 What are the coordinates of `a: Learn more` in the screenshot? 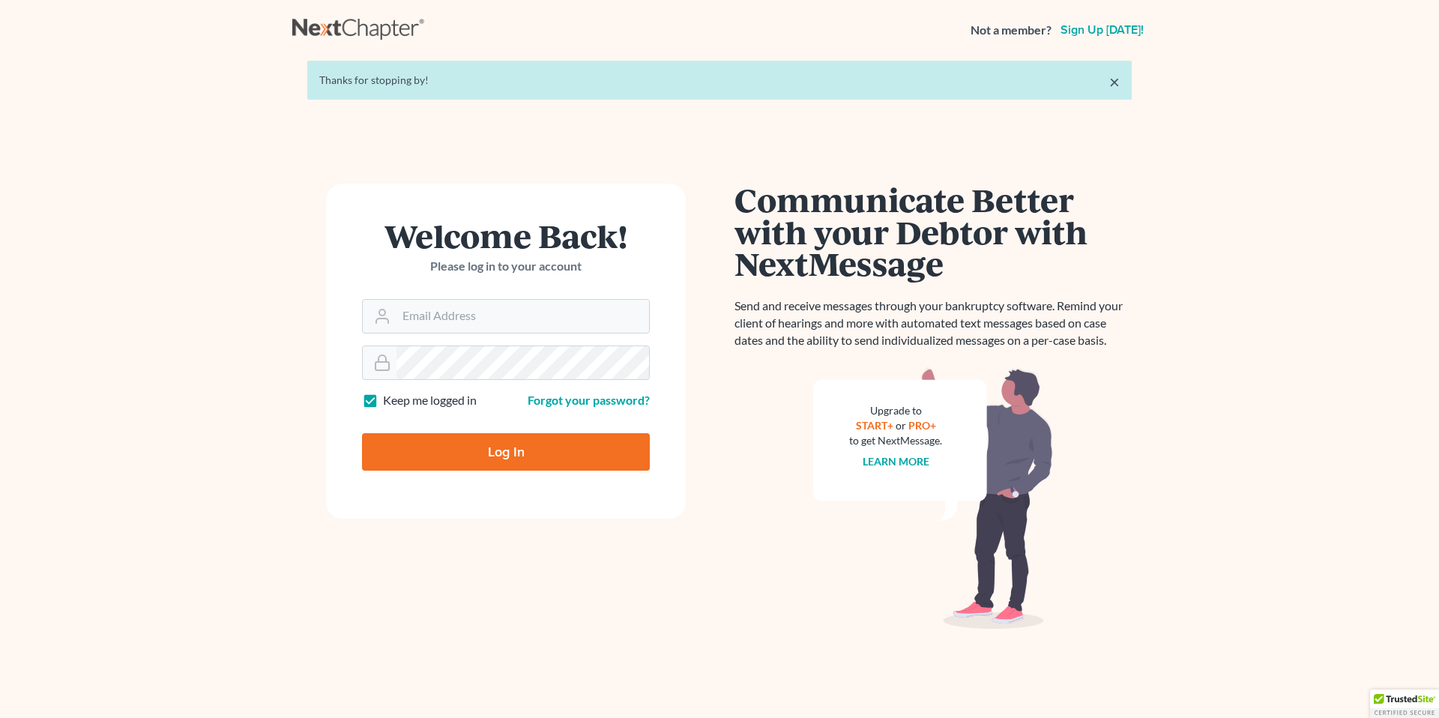 It's located at (895, 461).